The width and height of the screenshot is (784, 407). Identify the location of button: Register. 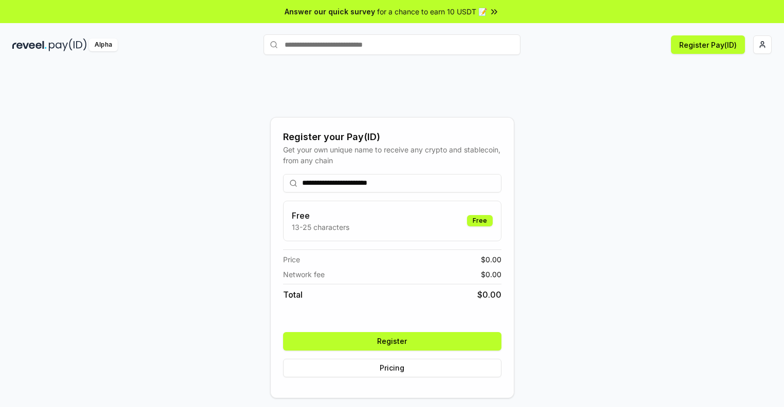
(392, 342).